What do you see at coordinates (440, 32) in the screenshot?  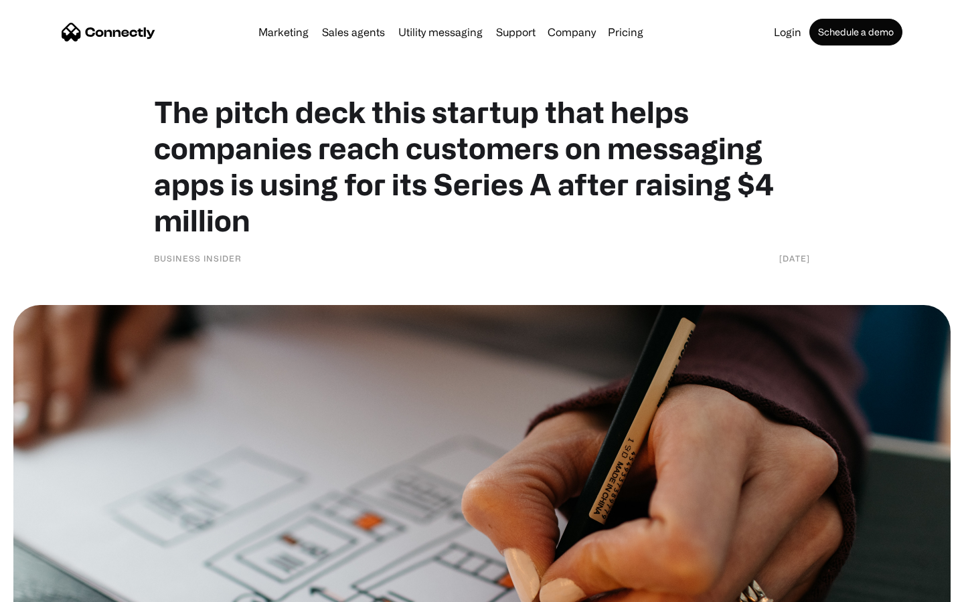 I see `a: Utility messaging` at bounding box center [440, 32].